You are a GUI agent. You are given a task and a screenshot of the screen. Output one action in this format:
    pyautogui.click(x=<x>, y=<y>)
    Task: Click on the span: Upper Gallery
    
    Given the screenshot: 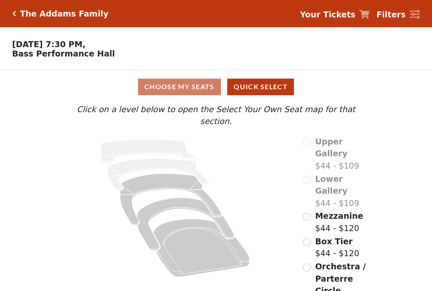 What is the action you would take?
    pyautogui.click(x=332, y=148)
    